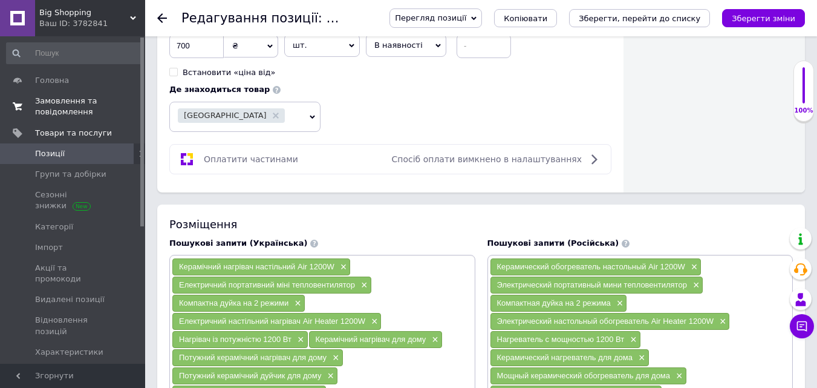 The width and height of the screenshot is (817, 388). I want to click on span: Электрический настольный обогреватель Air Heater 1200W, so click(605, 320).